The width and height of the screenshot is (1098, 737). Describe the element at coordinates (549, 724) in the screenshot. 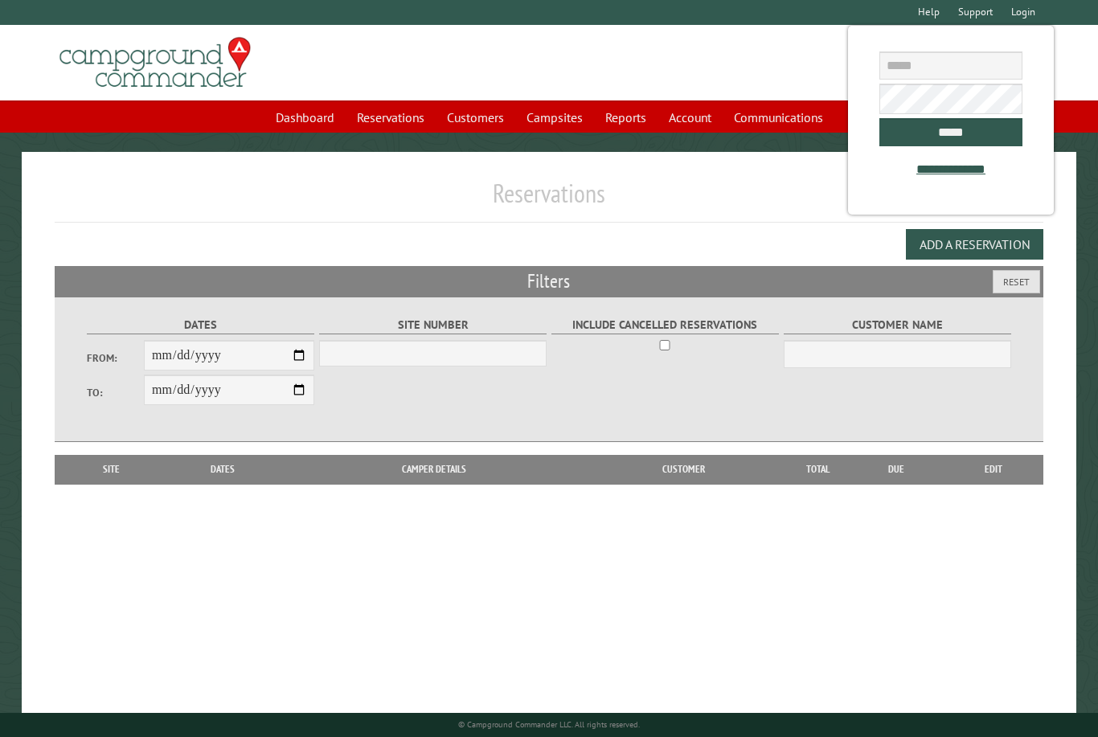

I see `small: © Campground Commander LLC. All rights reserved.` at that location.